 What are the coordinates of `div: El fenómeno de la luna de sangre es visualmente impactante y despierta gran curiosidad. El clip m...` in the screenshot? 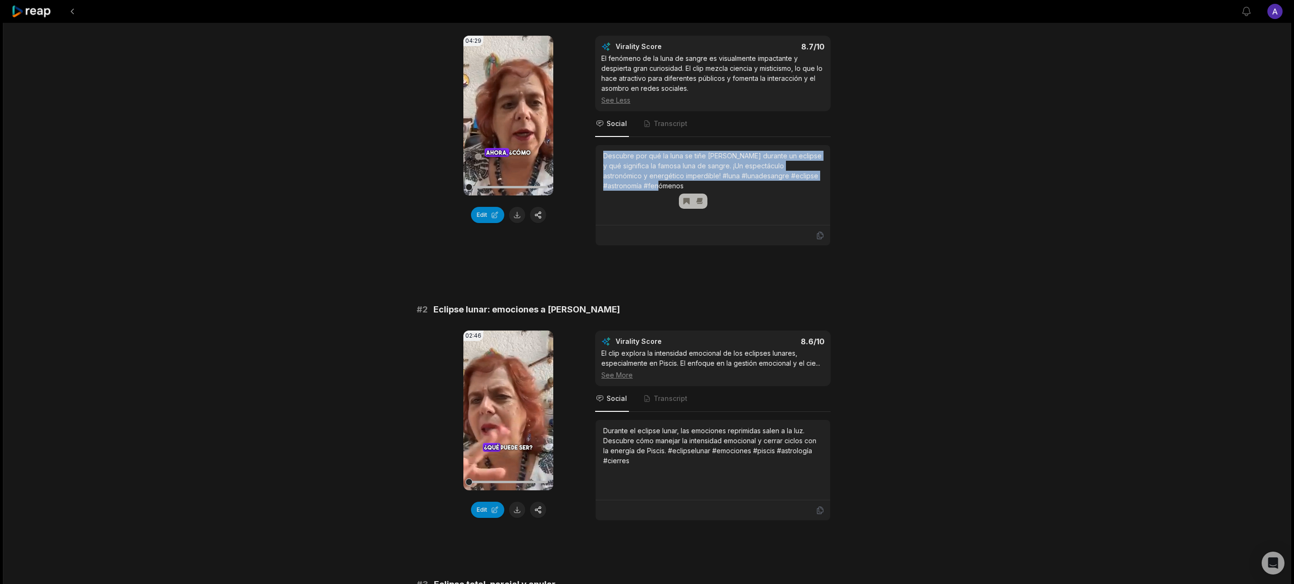 It's located at (713, 79).